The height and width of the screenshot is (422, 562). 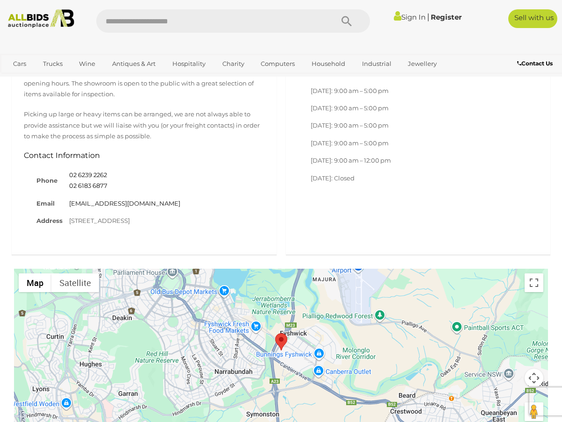 What do you see at coordinates (534, 411) in the screenshot?
I see `button: Drag Pegman onto the map to open Street View` at bounding box center [534, 411].